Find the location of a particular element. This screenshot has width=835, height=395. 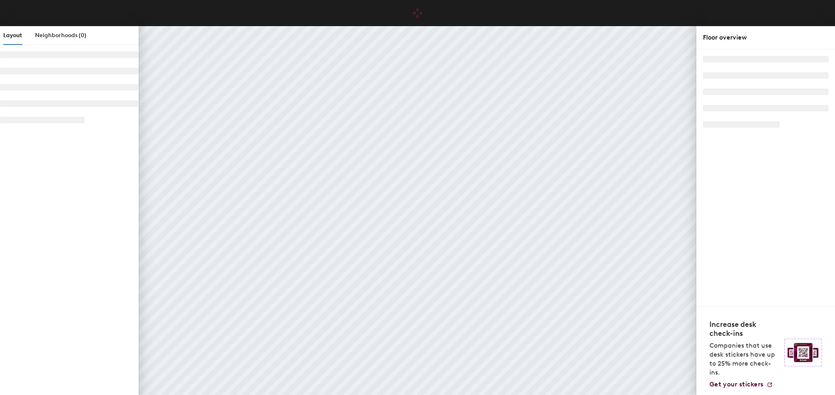

span: Layout is located at coordinates (13, 35).